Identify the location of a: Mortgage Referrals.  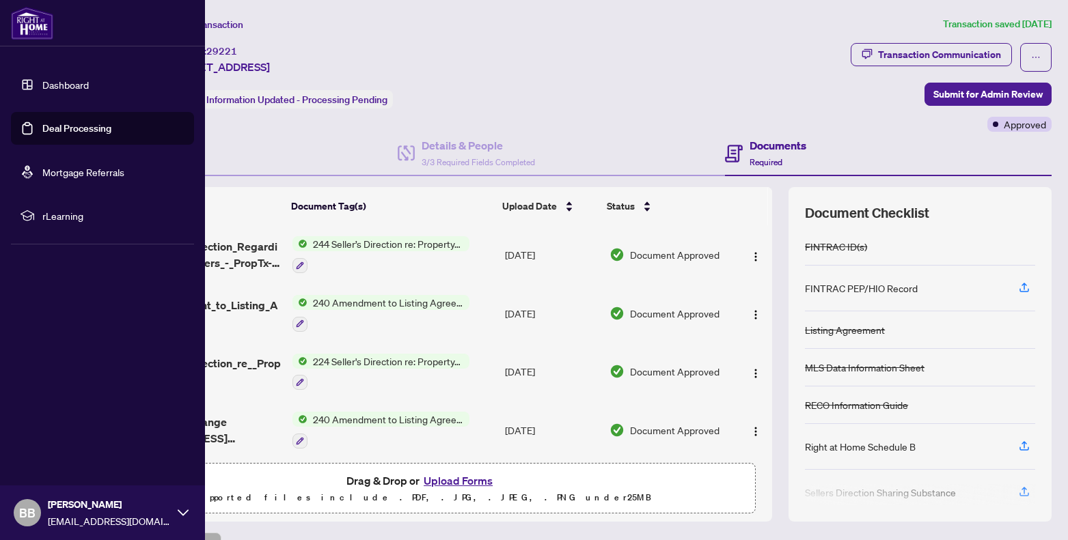
(83, 172).